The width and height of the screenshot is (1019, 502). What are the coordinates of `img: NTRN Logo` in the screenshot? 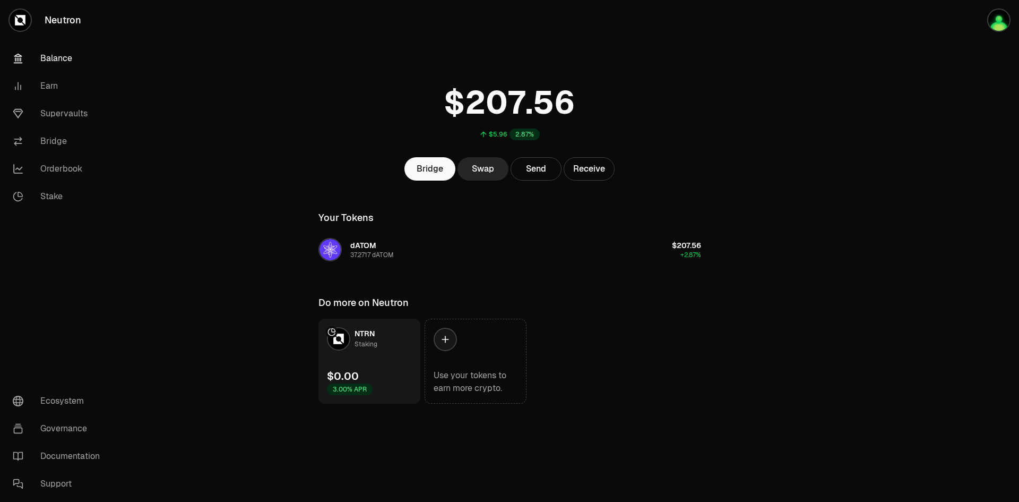 It's located at (339, 339).